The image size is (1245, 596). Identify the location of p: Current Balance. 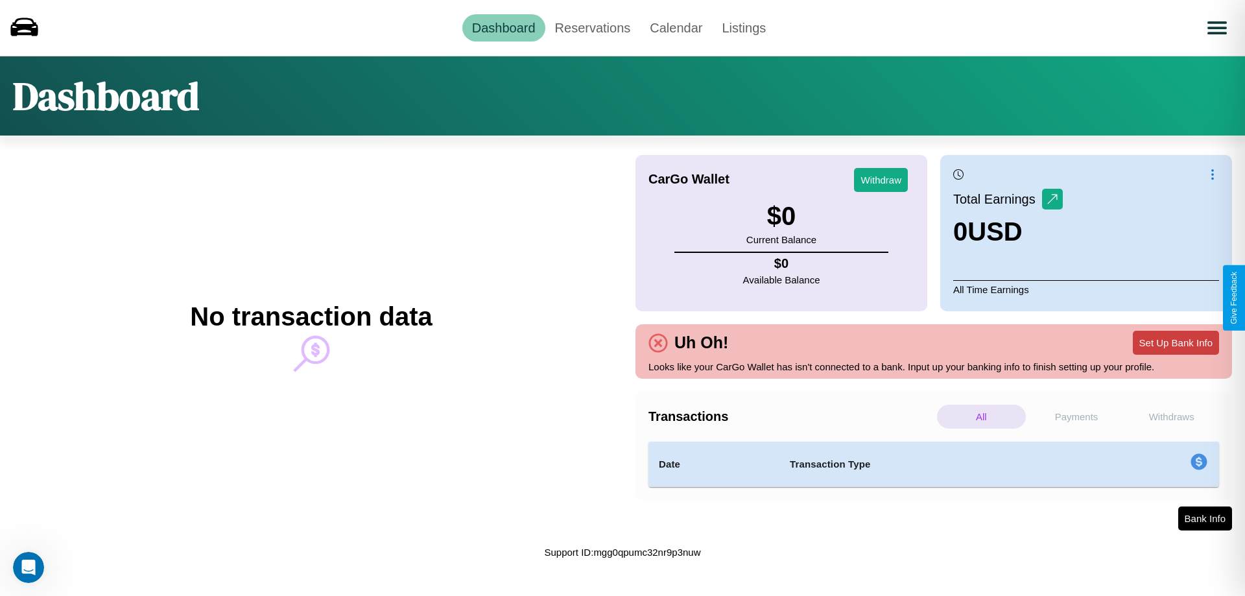
(781, 239).